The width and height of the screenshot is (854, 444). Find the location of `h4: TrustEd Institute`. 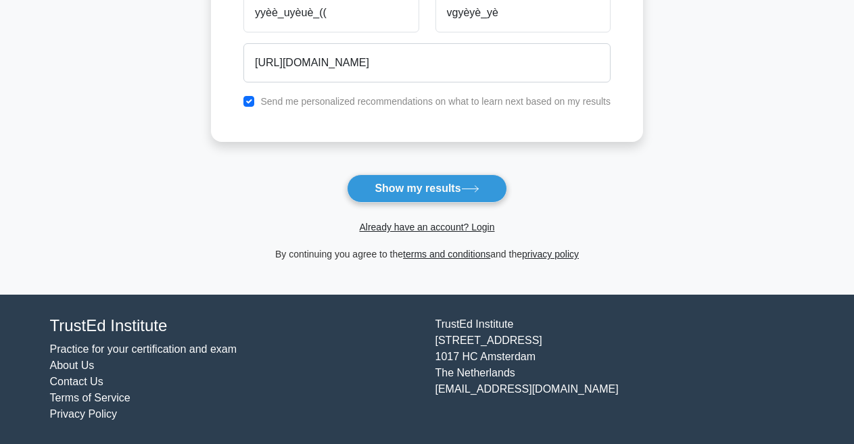

h4: TrustEd Institute is located at coordinates (235, 326).